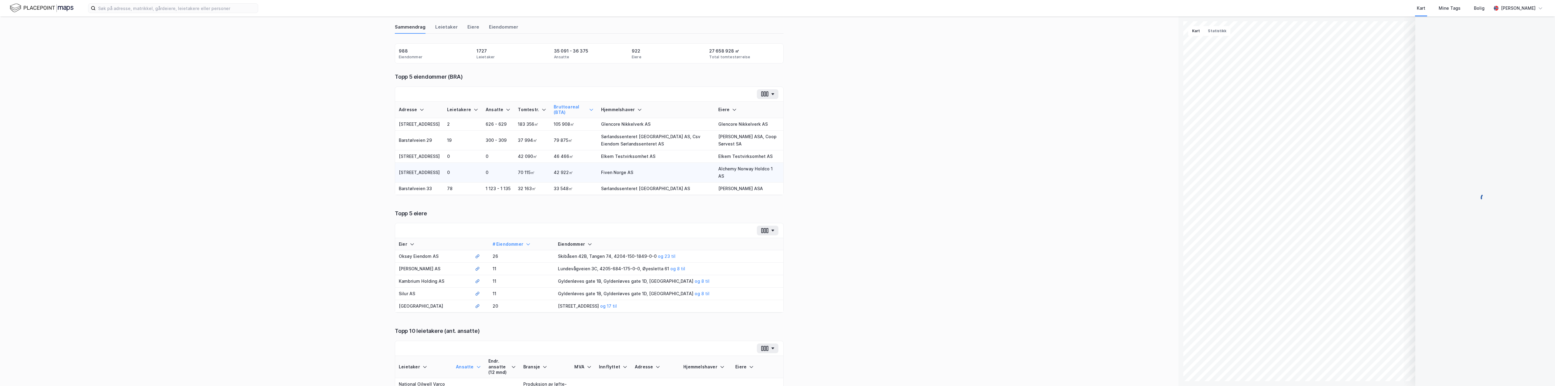 The width and height of the screenshot is (1555, 386). I want to click on button: Statistikk, so click(1217, 31).